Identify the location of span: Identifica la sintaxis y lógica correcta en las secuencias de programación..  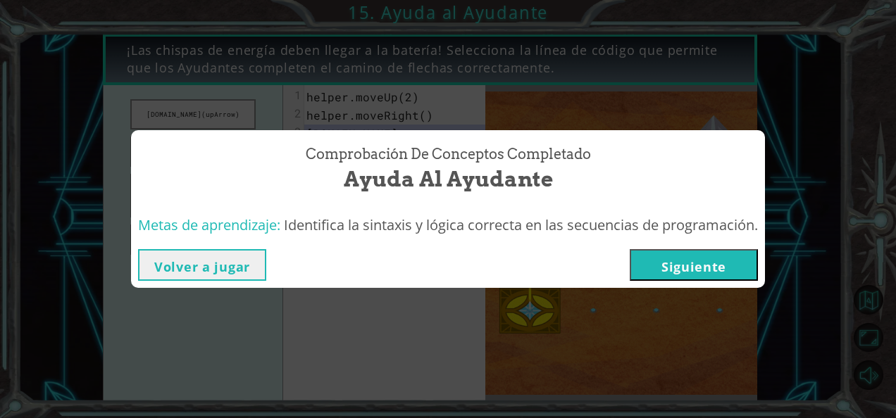
(521, 225).